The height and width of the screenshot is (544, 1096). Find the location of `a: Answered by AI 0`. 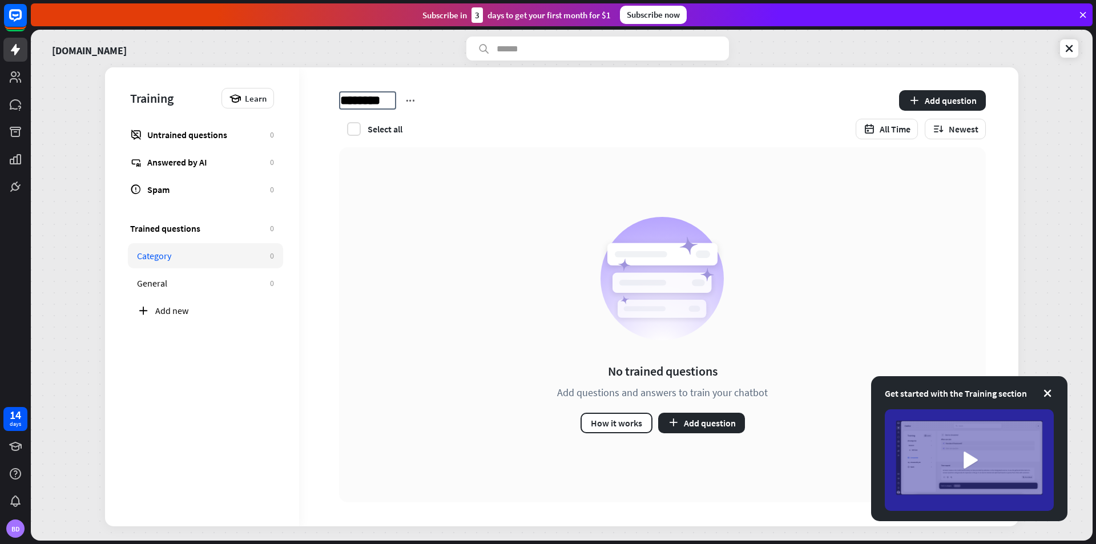

a: Answered by AI 0 is located at coordinates (202, 162).